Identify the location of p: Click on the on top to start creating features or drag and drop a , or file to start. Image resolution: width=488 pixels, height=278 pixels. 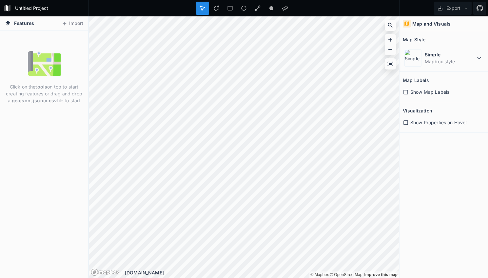
(44, 93).